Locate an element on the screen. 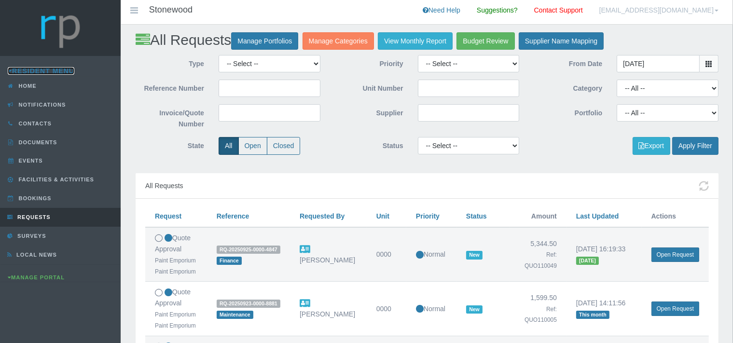  span: Documents is located at coordinates (37, 142).